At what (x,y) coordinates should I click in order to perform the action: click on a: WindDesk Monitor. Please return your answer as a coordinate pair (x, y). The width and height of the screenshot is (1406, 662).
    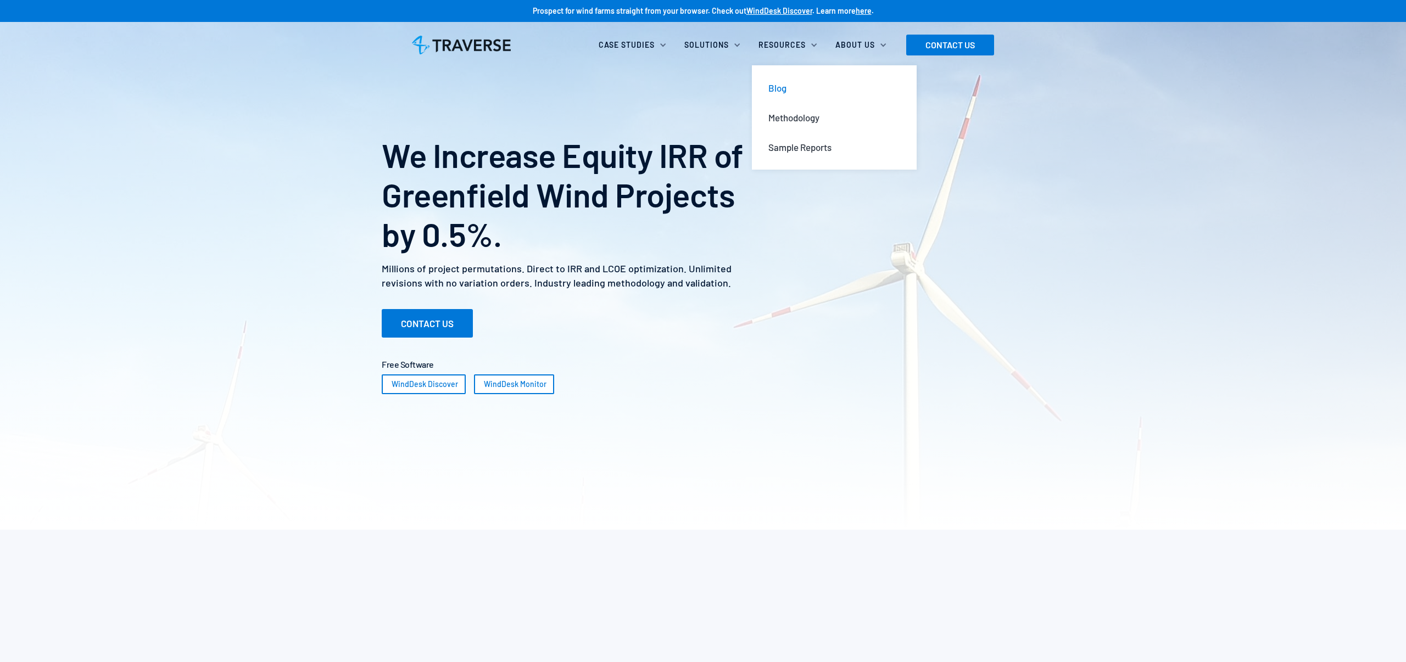
    Looking at the image, I should click on (514, 384).